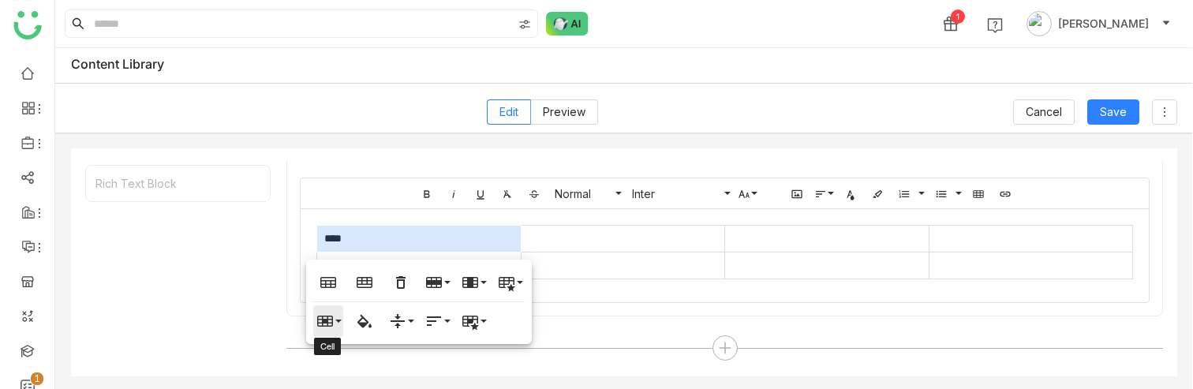  What do you see at coordinates (1044, 112) in the screenshot?
I see `button: Cancel` at bounding box center [1044, 112].